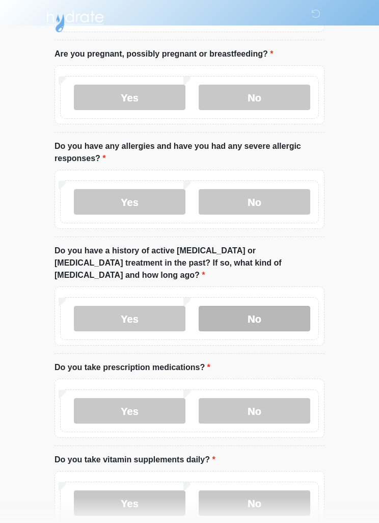 This screenshot has width=379, height=523. Describe the element at coordinates (135, 460) in the screenshot. I see `label: Do you take vitamin supplements daily?` at that location.